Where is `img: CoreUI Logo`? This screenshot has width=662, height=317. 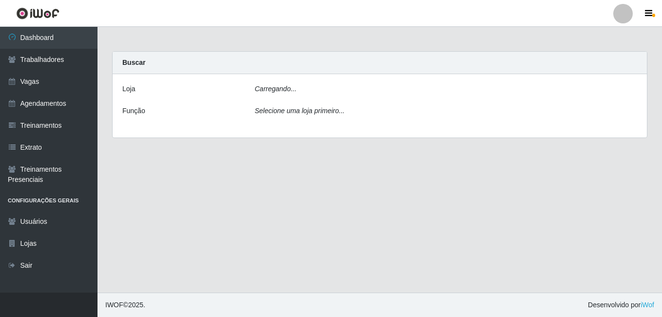
img: CoreUI Logo is located at coordinates (38, 13).